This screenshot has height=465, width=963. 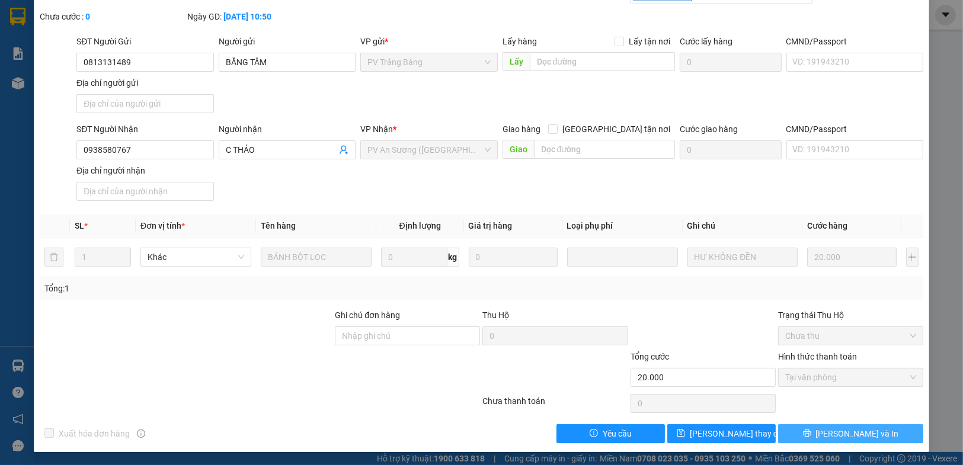 What do you see at coordinates (454, 257) in the screenshot?
I see `span: kg` at bounding box center [454, 257].